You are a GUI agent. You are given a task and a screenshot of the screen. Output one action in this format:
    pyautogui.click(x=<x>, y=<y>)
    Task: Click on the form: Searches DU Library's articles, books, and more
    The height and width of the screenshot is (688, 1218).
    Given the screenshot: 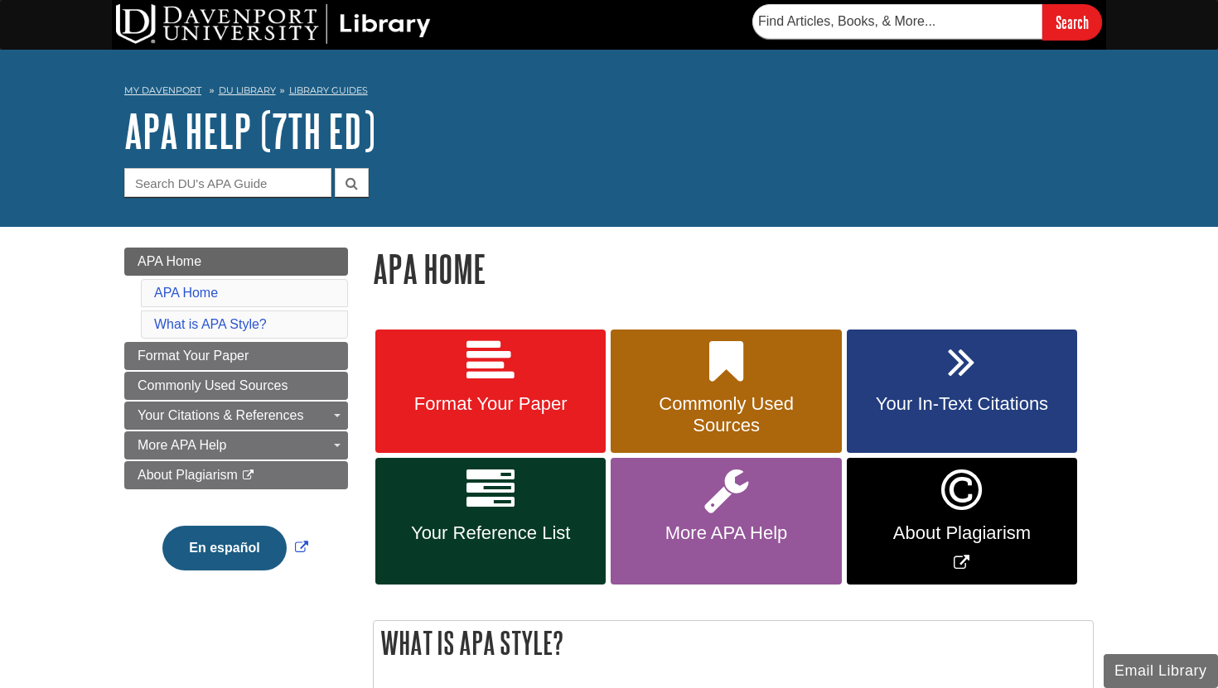 What is the action you would take?
    pyautogui.click(x=927, y=22)
    